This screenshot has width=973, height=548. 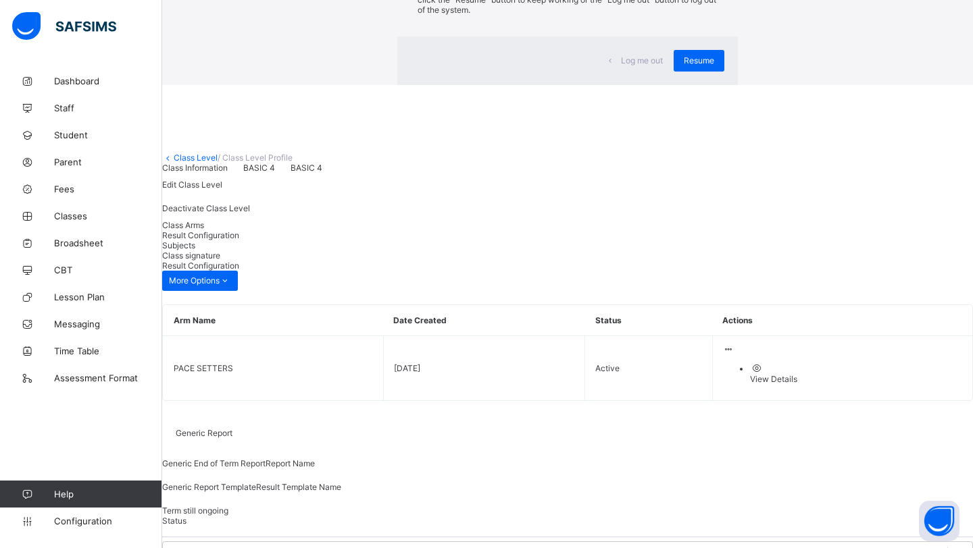 I want to click on button: Open asap, so click(x=939, y=521).